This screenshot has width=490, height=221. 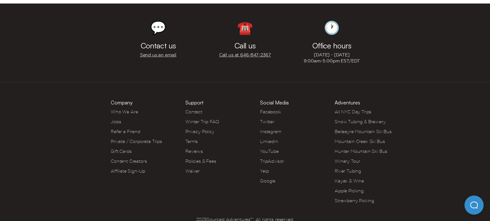 What do you see at coordinates (354, 201) in the screenshot?
I see `a: Strawberry Picking` at bounding box center [354, 201].